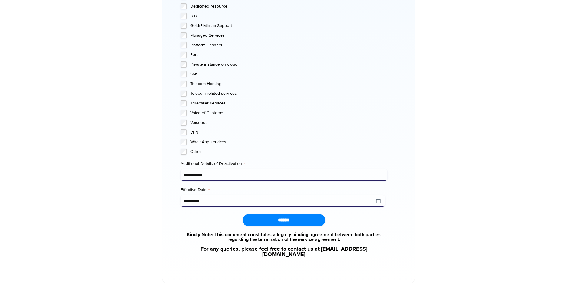 This screenshot has width=577, height=300. Describe the element at coordinates (284, 190) in the screenshot. I see `label: Effective Date` at that location.